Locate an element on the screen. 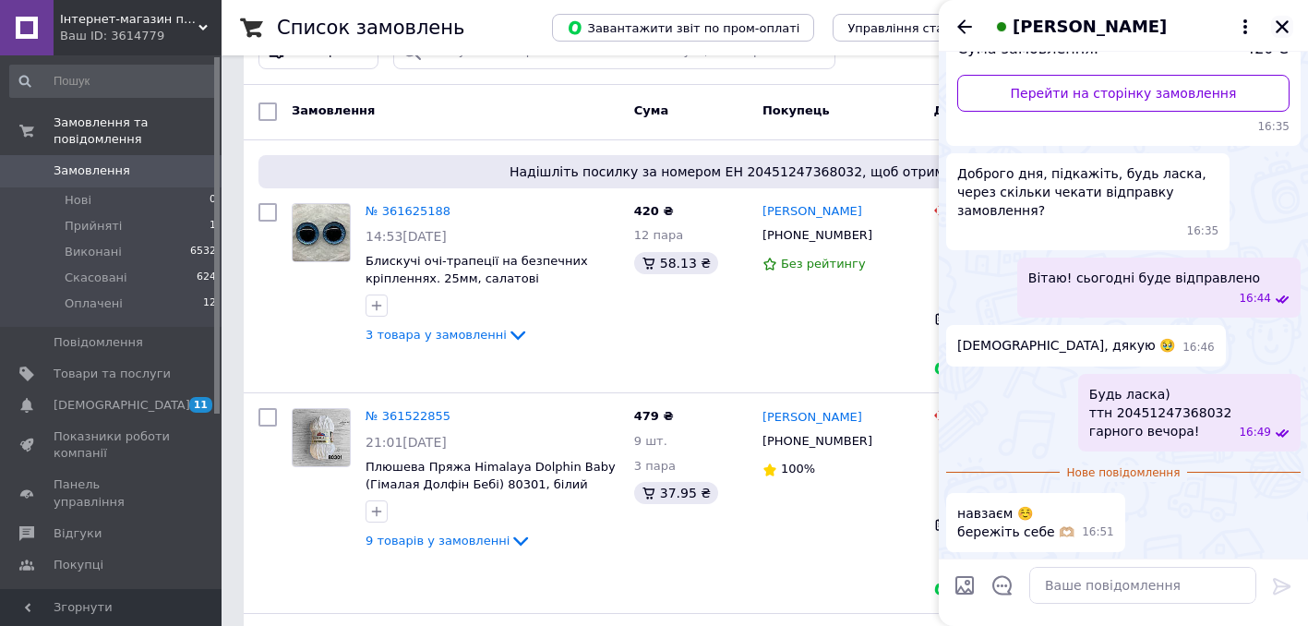 This screenshot has height=626, width=1308. span: Товари та послуги is located at coordinates (112, 374).